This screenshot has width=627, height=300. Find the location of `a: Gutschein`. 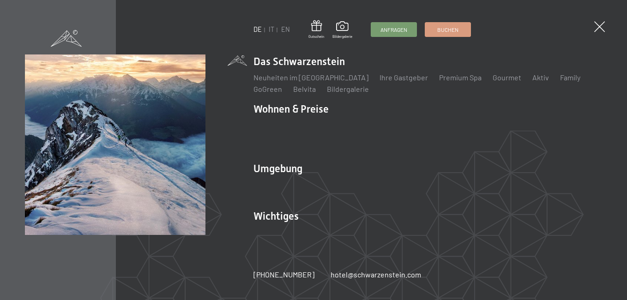

a: Gutschein is located at coordinates (316, 30).